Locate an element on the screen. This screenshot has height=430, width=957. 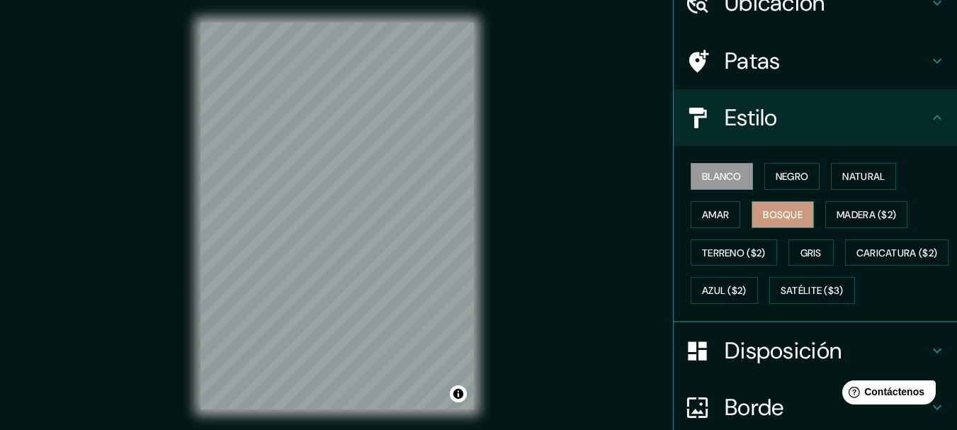
div: Patas is located at coordinates (815, 61).